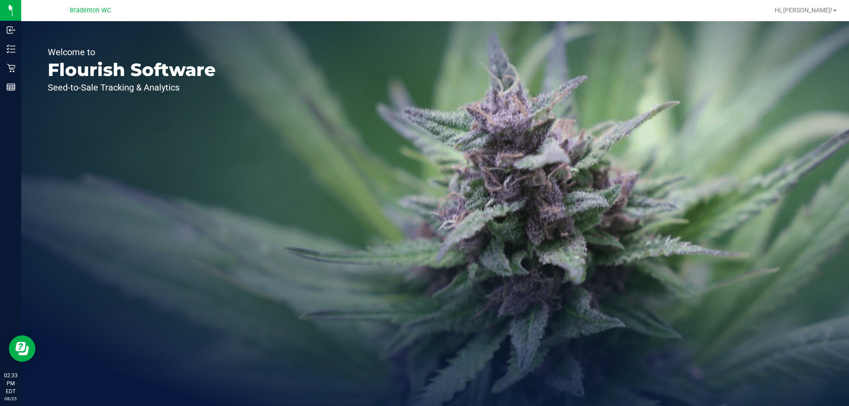 The height and width of the screenshot is (406, 849). I want to click on span: Bradenton WC, so click(90, 10).